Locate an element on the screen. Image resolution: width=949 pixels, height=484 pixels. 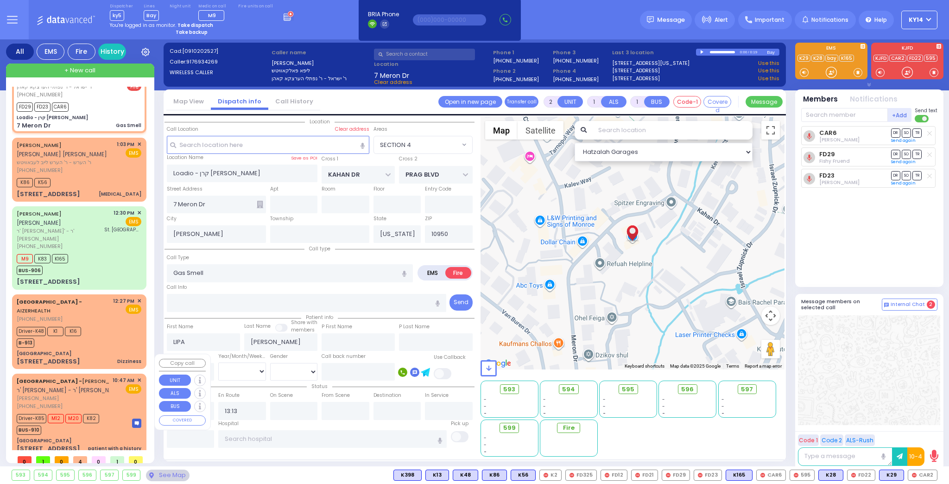
button: Notifications is located at coordinates (874, 99).